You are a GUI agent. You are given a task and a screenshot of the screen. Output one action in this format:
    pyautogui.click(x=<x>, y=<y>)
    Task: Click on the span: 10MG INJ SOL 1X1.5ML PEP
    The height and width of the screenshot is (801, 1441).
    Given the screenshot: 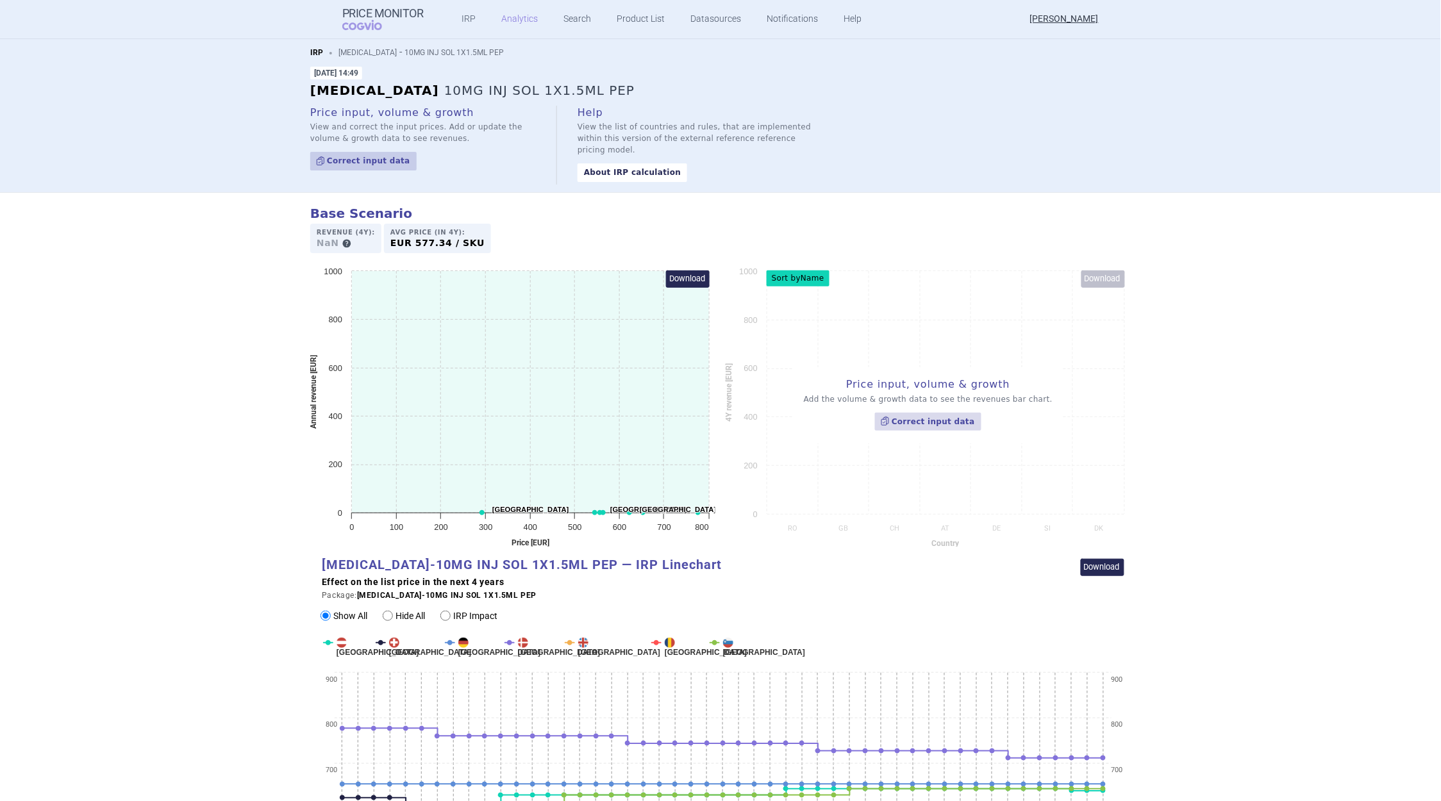 What is the action you would take?
    pyautogui.click(x=454, y=53)
    